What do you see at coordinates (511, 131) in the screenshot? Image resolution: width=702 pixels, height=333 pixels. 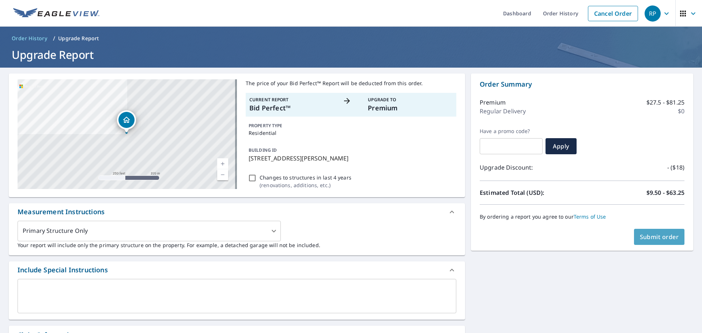 I see `label: Have a promo code?` at bounding box center [511, 131].